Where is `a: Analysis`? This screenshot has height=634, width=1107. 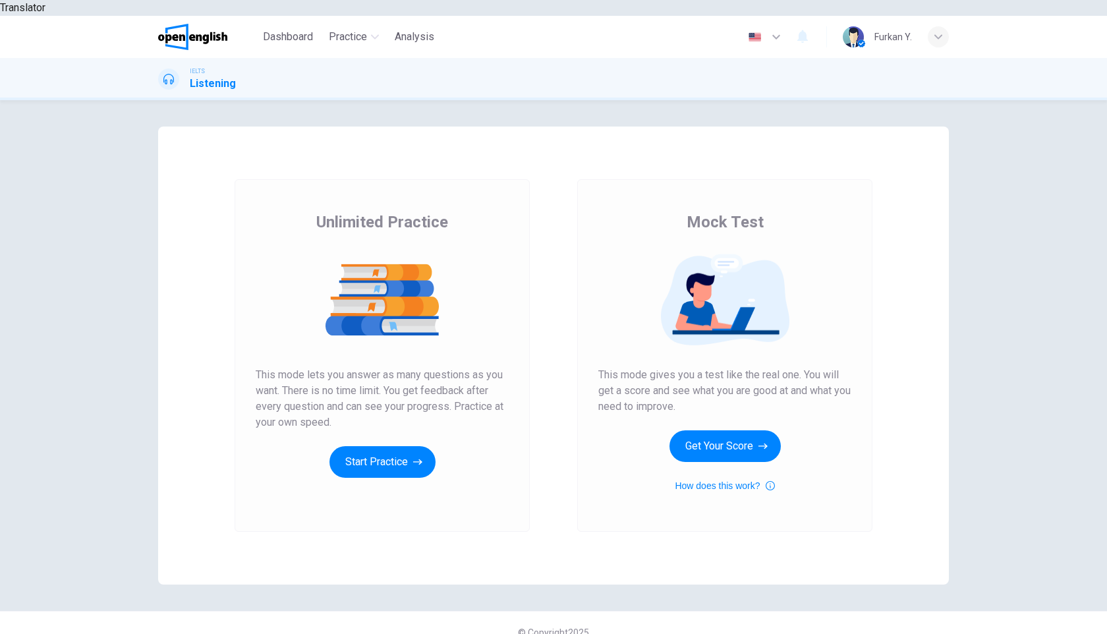
a: Analysis is located at coordinates (414, 37).